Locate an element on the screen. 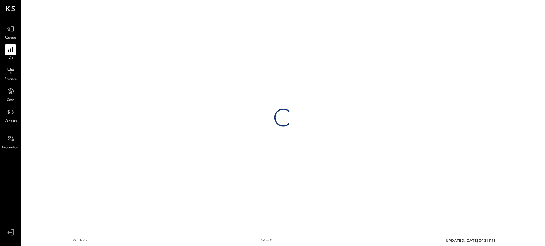 Image resolution: width=545 pixels, height=246 pixels. a: Queue is located at coordinates (11, 32).